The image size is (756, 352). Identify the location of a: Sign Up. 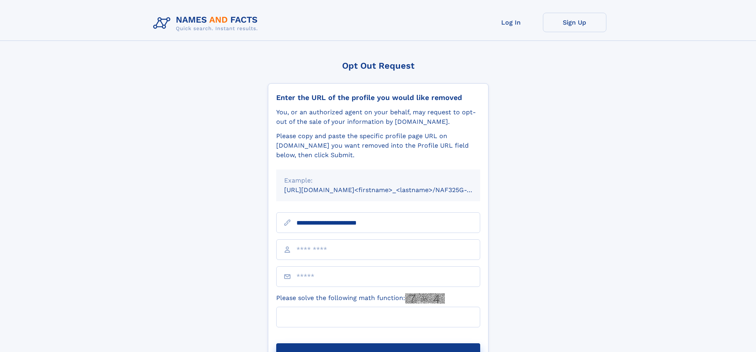
(574, 22).